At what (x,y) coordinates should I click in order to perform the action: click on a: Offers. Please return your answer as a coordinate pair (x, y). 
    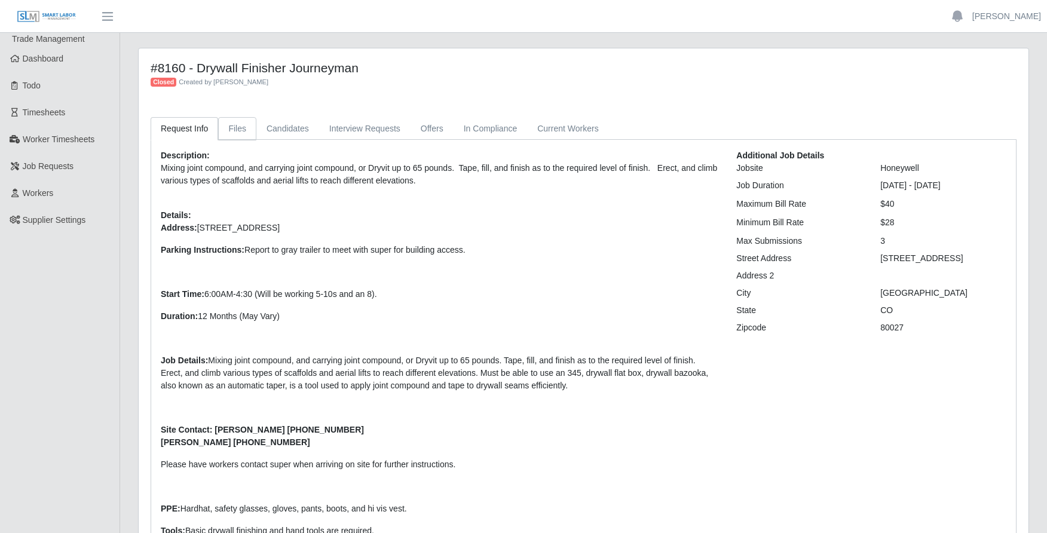
    Looking at the image, I should click on (432, 128).